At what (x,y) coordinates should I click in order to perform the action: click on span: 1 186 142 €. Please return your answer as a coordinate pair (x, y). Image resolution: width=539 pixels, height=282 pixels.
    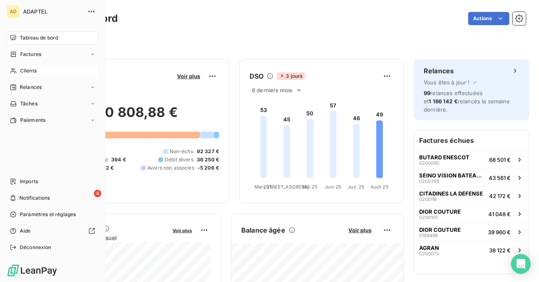
    Looking at the image, I should click on (443, 101).